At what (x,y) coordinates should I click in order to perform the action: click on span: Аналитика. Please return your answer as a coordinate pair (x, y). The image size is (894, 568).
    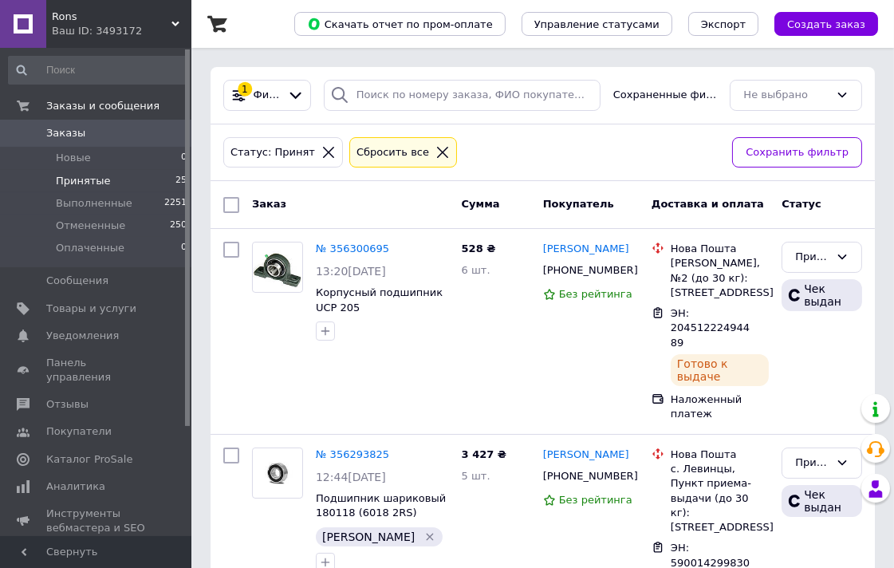
    Looking at the image, I should click on (76, 487).